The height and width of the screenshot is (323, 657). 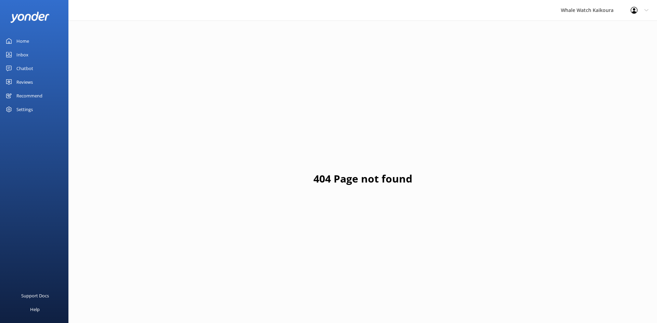 I want to click on div: Chatbot, so click(x=25, y=68).